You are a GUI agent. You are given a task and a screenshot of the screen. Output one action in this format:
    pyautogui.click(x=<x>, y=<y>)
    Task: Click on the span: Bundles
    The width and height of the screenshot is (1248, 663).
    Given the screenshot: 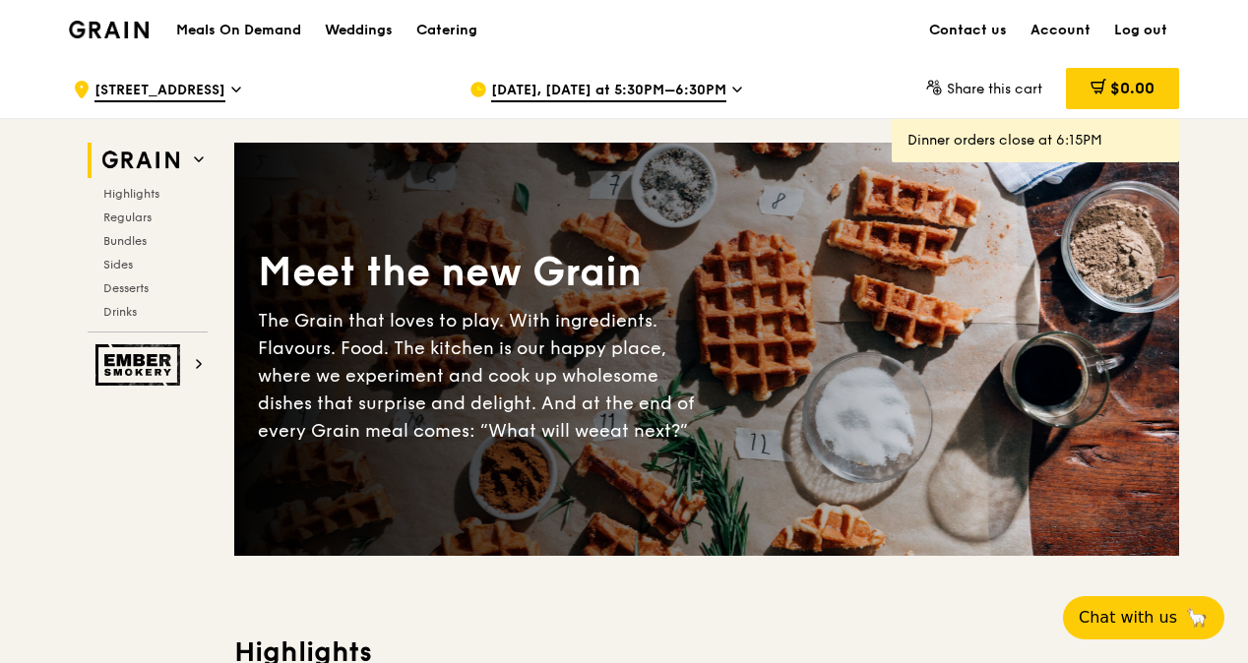 What is the action you would take?
    pyautogui.click(x=125, y=241)
    